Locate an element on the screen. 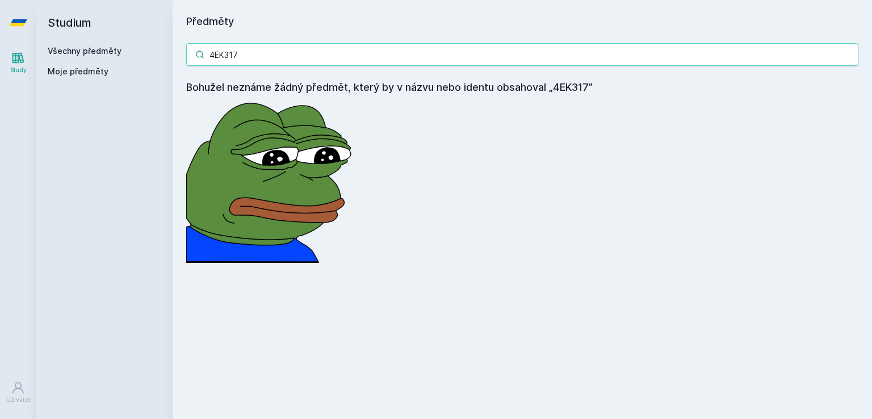 The height and width of the screenshot is (419, 872). input: Název nebo ident předmětu… is located at coordinates (522, 54).